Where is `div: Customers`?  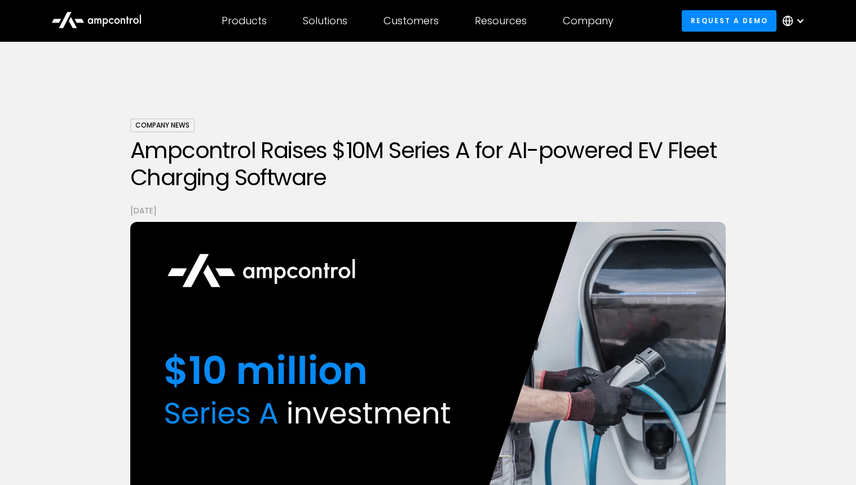 div: Customers is located at coordinates (411, 21).